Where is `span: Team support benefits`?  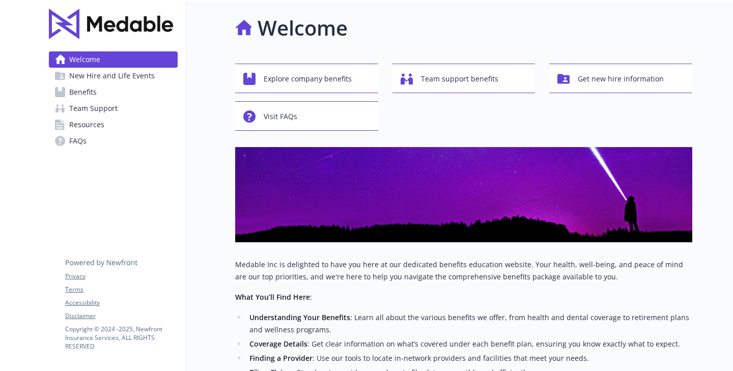 span: Team support benefits is located at coordinates (459, 79).